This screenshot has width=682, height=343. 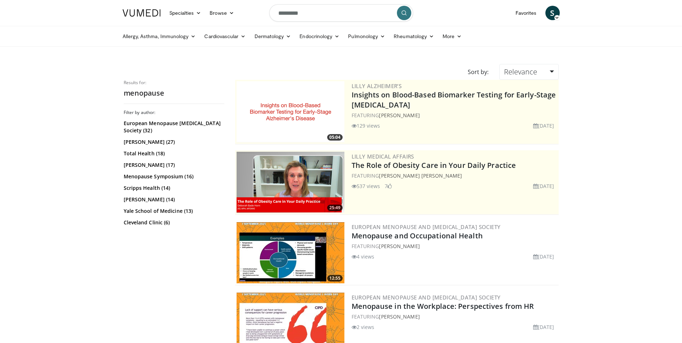 I want to click on input: Search topics, interventions, so click(x=341, y=13).